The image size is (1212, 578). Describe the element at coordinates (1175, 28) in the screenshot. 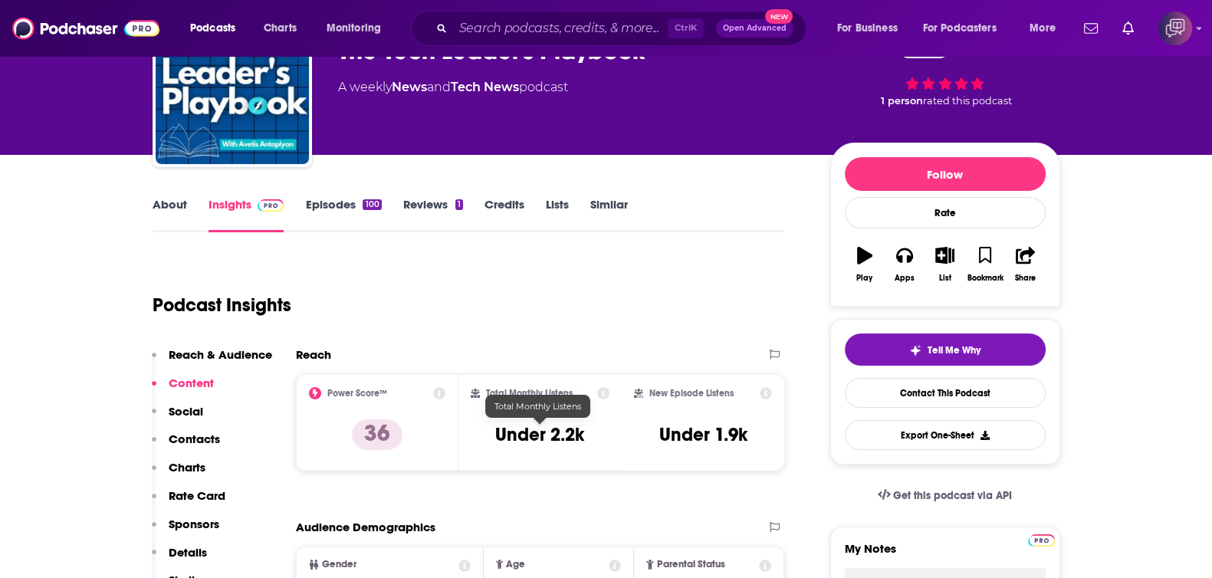

I see `img: User Profile` at that location.